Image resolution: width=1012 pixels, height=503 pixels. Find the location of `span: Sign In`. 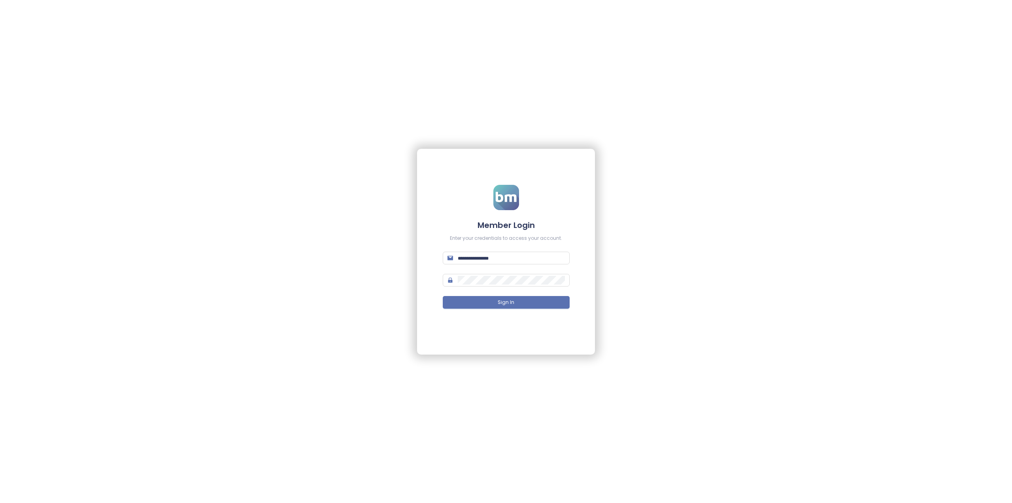

span: Sign In is located at coordinates (506, 302).